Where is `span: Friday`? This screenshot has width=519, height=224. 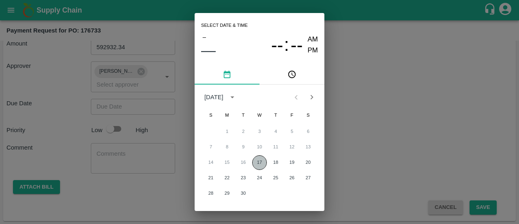 span: Friday is located at coordinates (292, 115).